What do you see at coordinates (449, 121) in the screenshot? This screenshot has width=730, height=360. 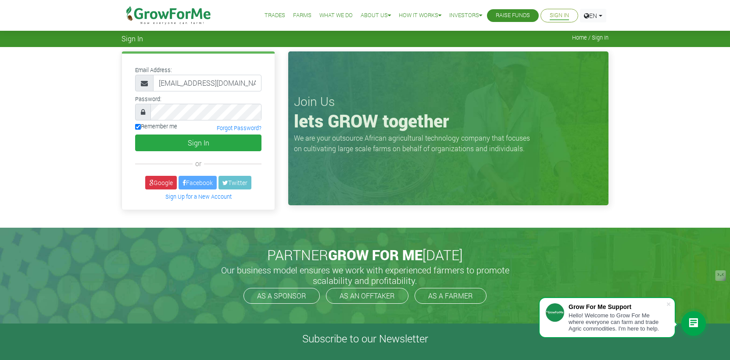 I see `h1: lets GROW together` at bounding box center [449, 121].